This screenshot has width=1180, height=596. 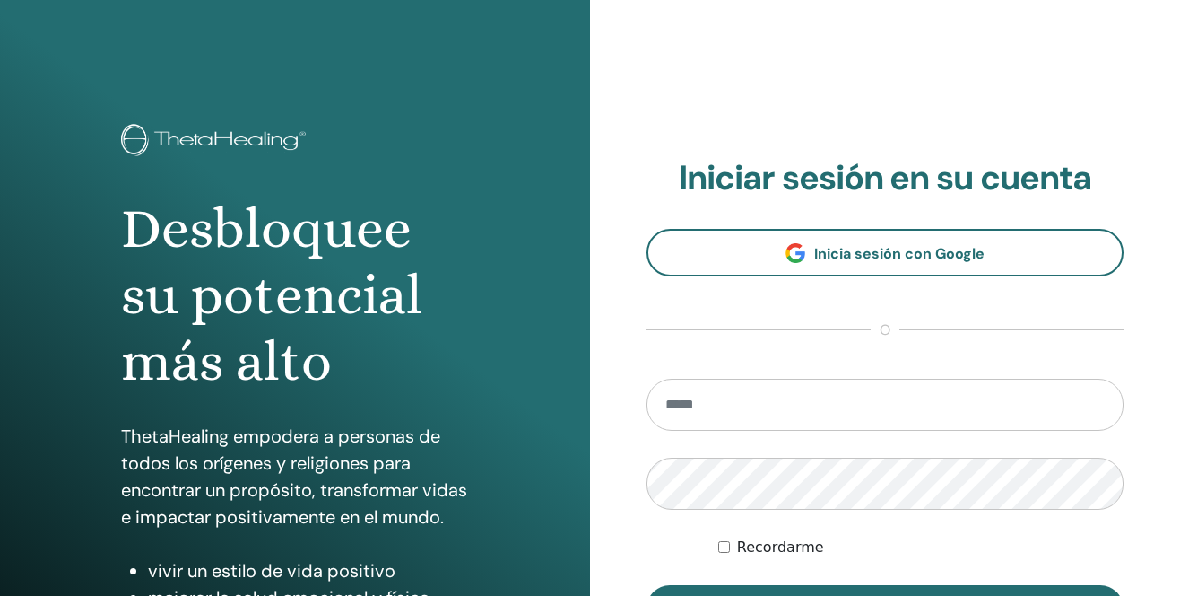 I want to click on span: o, so click(x=885, y=330).